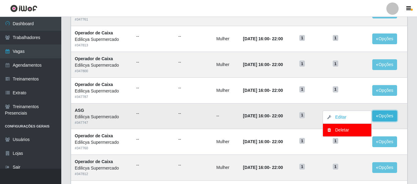 This screenshot has width=417, height=184. What do you see at coordinates (24, 8) in the screenshot?
I see `img: CoreUI Logo` at bounding box center [24, 8].